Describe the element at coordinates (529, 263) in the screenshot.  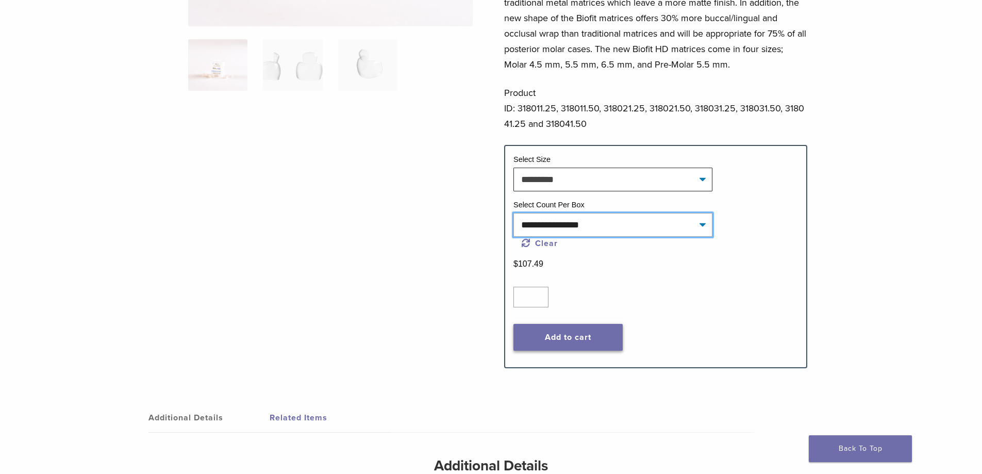
I see `bdi: 107.49` at that location.